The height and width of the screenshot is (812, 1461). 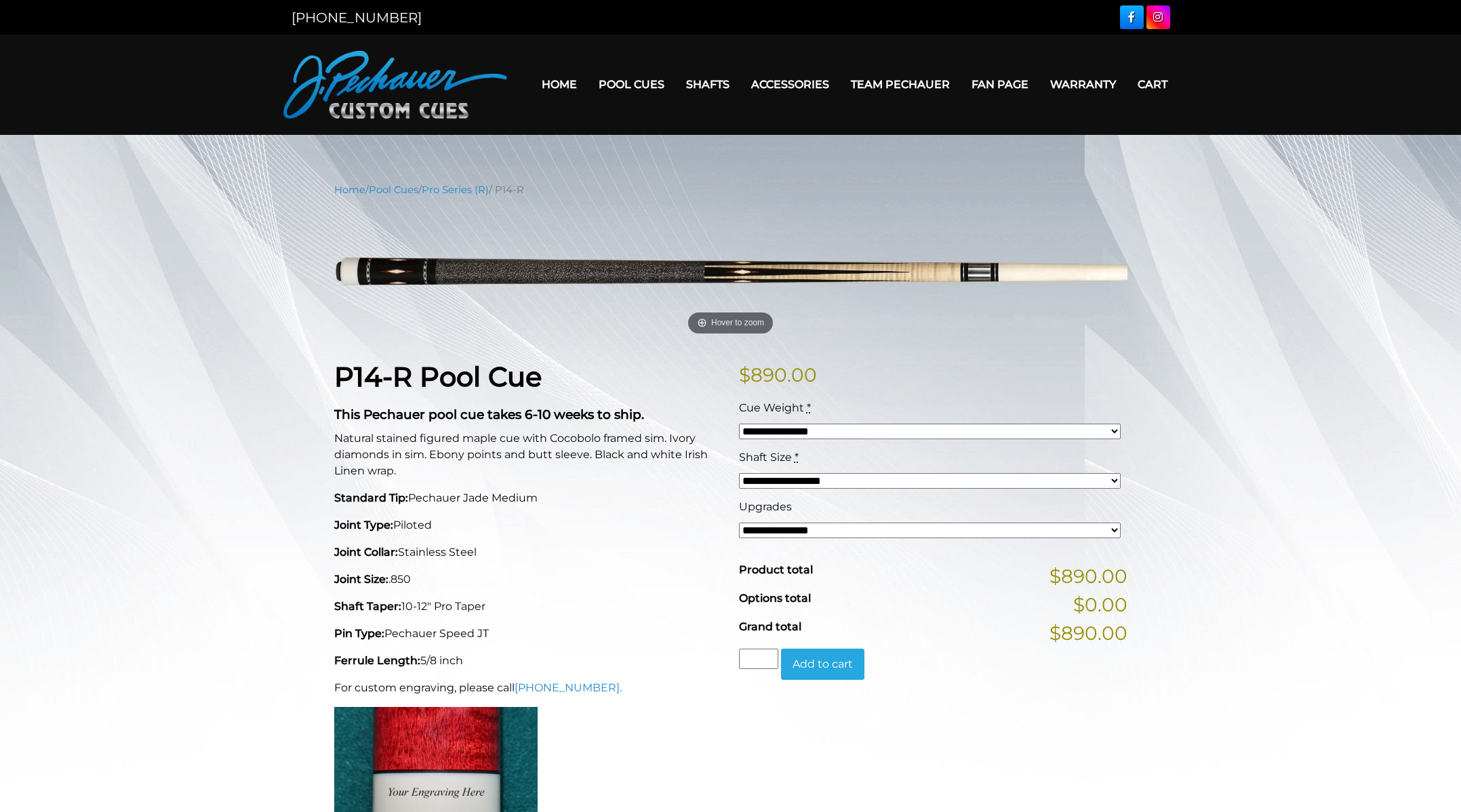 What do you see at coordinates (371, 497) in the screenshot?
I see `strong: Standard Tip:` at bounding box center [371, 497].